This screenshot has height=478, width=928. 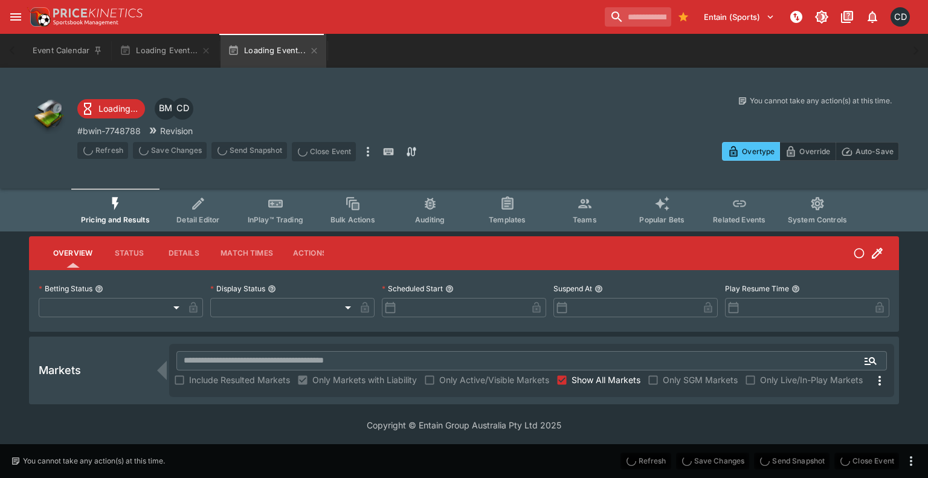 What do you see at coordinates (757, 288) in the screenshot?
I see `p: Play Resume Time` at bounding box center [757, 288].